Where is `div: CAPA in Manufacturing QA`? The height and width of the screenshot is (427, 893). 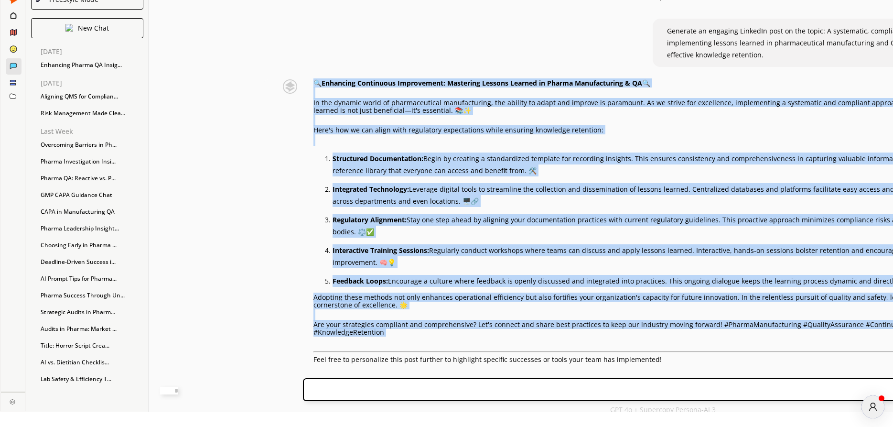
div: CAPA in Manufacturing QA is located at coordinates (92, 212).